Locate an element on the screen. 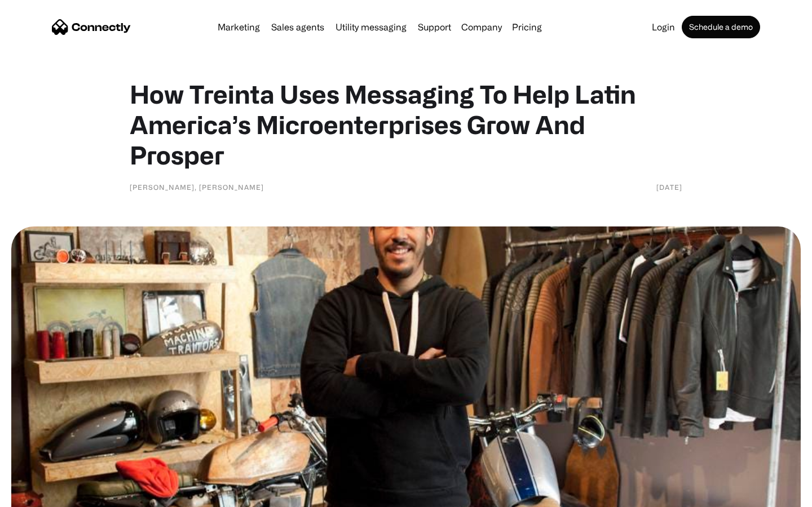  a: Marketing is located at coordinates (238, 27).